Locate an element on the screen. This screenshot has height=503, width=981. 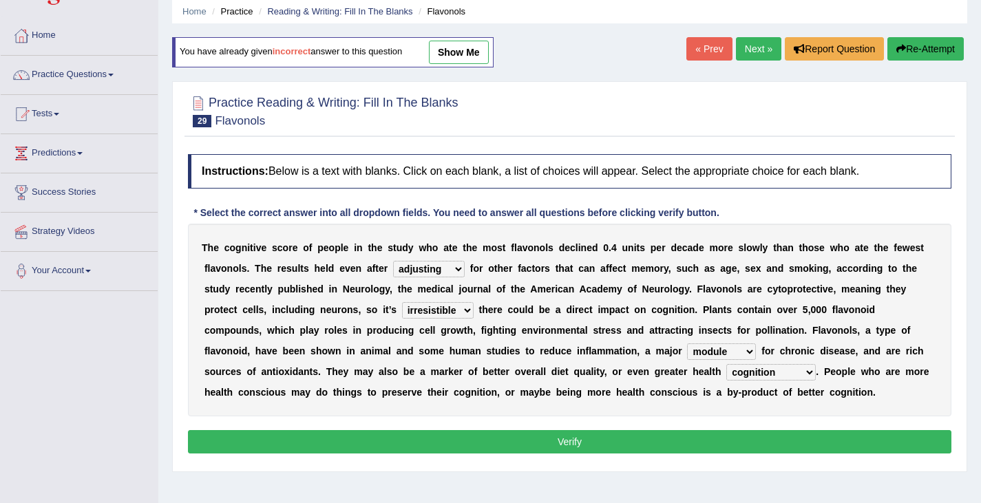
b: 4 is located at coordinates (614, 248).